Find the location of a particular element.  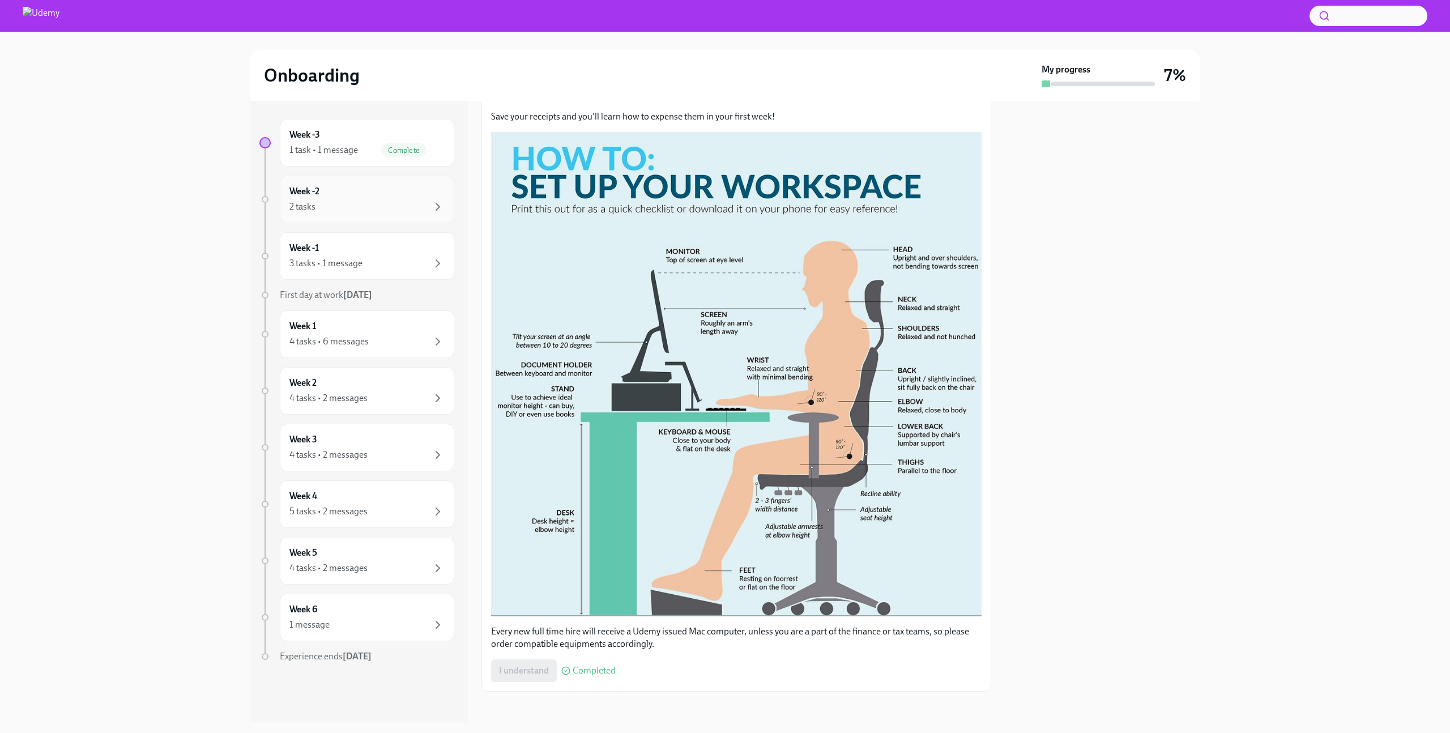

a: Week 61 message is located at coordinates (357, 617).